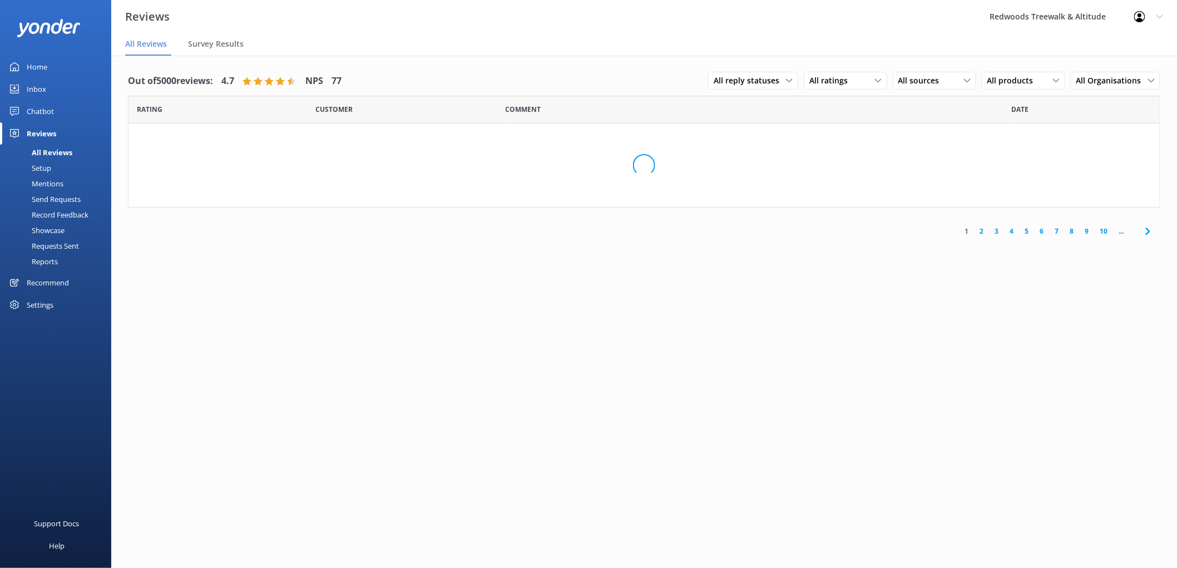  What do you see at coordinates (29, 168) in the screenshot?
I see `div: Setup` at bounding box center [29, 168].